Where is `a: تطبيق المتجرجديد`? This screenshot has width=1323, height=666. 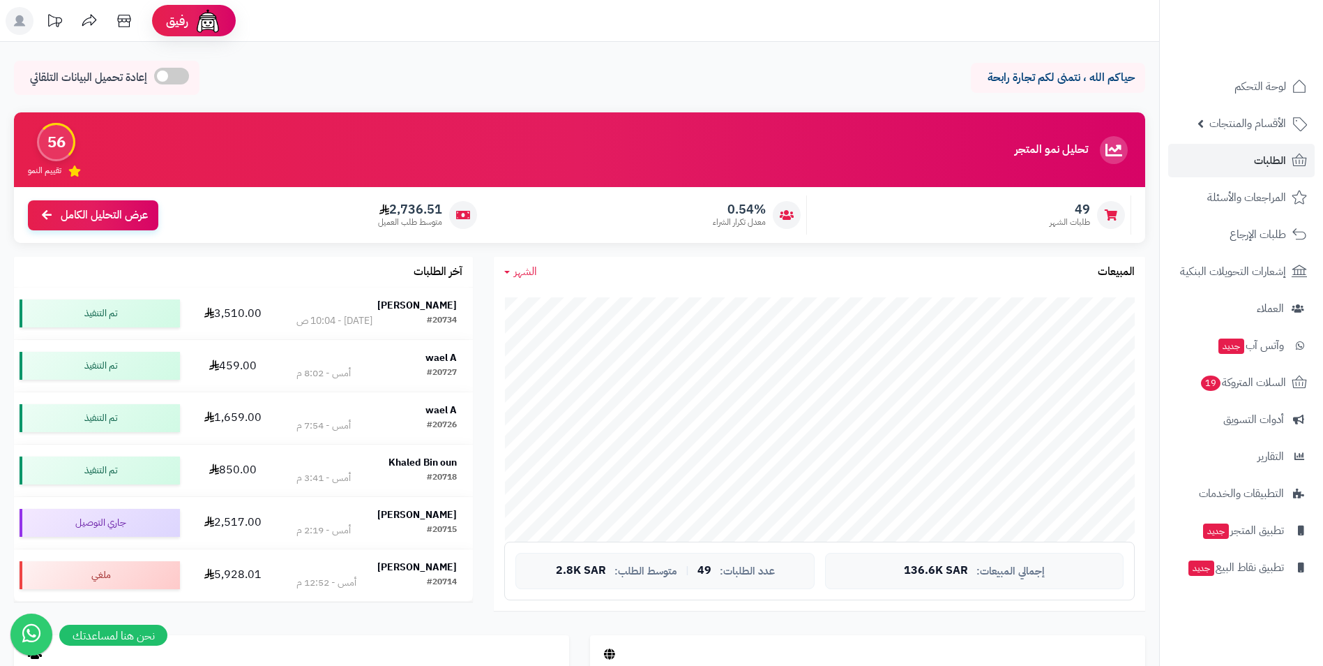
a: تطبيق المتجرجديد is located at coordinates (1242, 530).